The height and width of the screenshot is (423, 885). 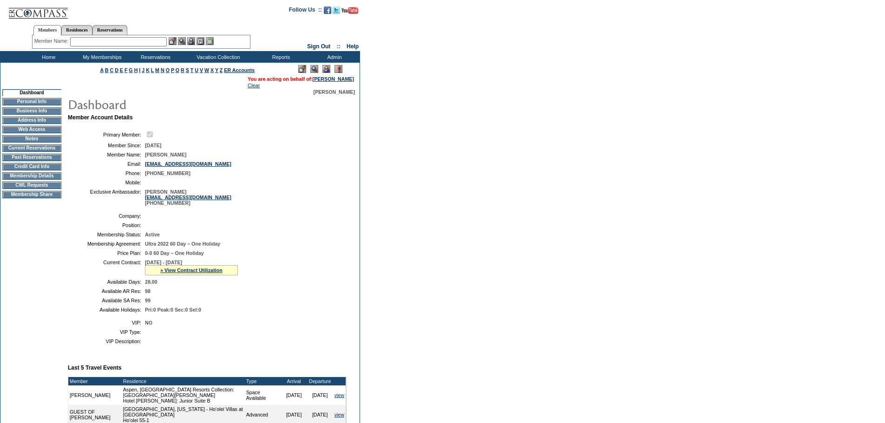 What do you see at coordinates (217, 57) in the screenshot?
I see `td: Vacation Collection` at bounding box center [217, 57].